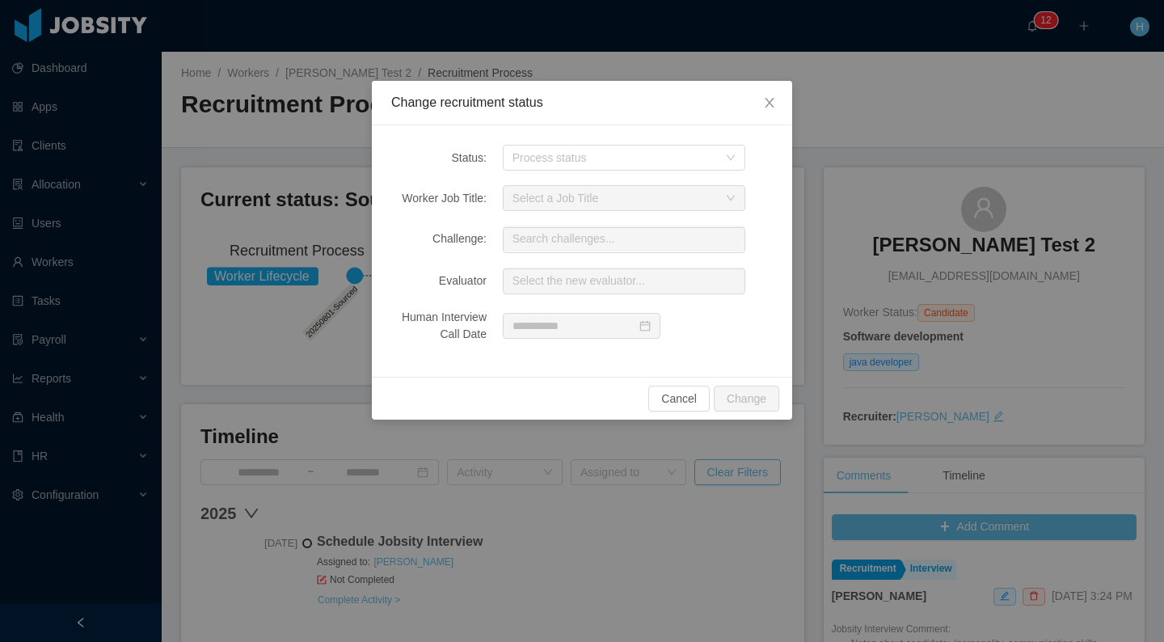 This screenshot has height=642, width=1164. I want to click on div: Worker Job Title:, so click(439, 198).